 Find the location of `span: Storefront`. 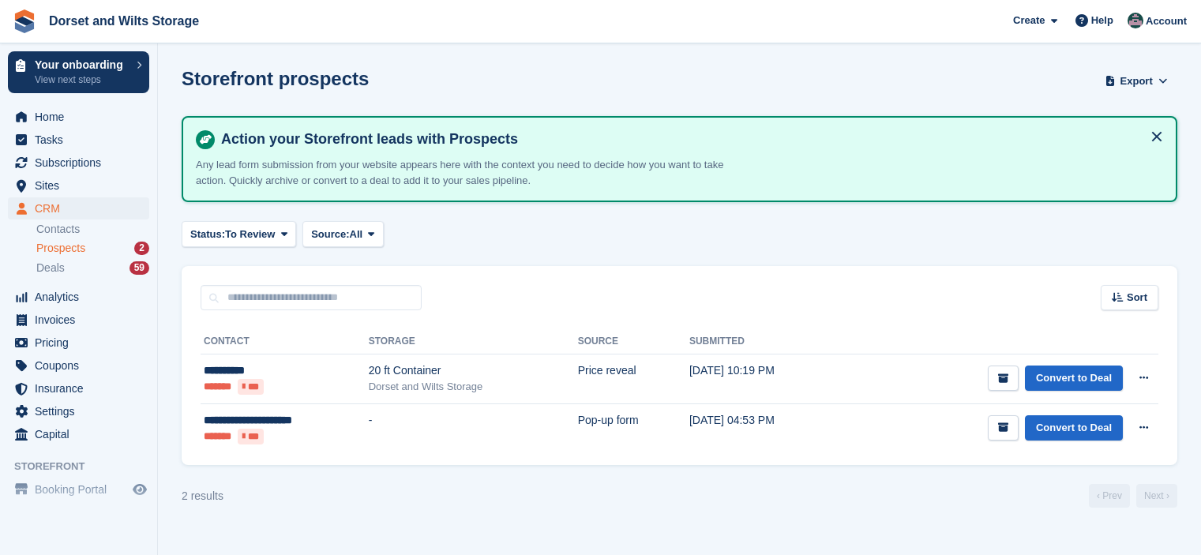

span: Storefront is located at coordinates (85, 467).